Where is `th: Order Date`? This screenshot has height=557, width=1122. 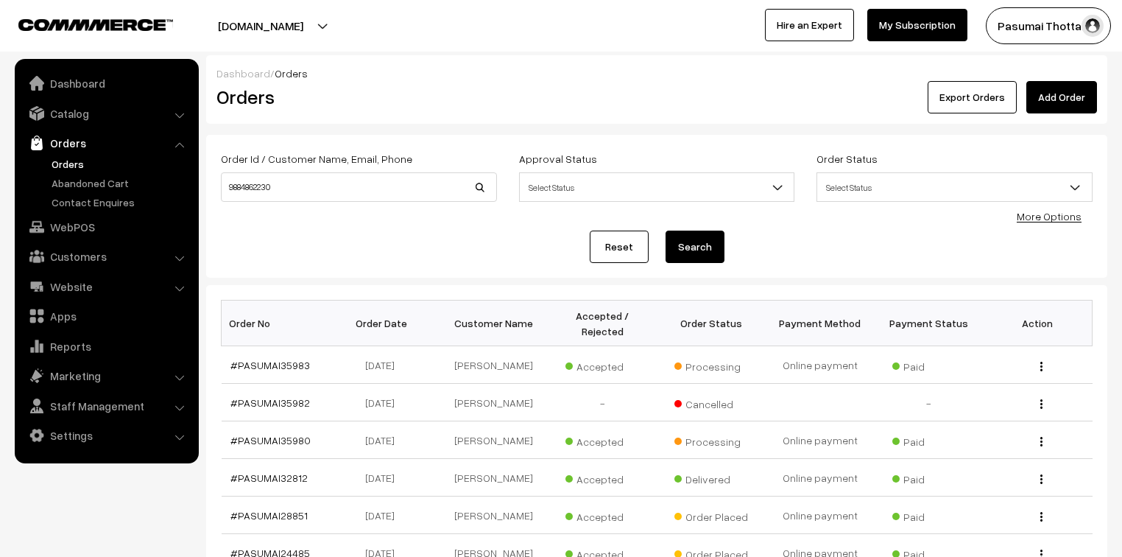
th: Order Date is located at coordinates (384, 323).